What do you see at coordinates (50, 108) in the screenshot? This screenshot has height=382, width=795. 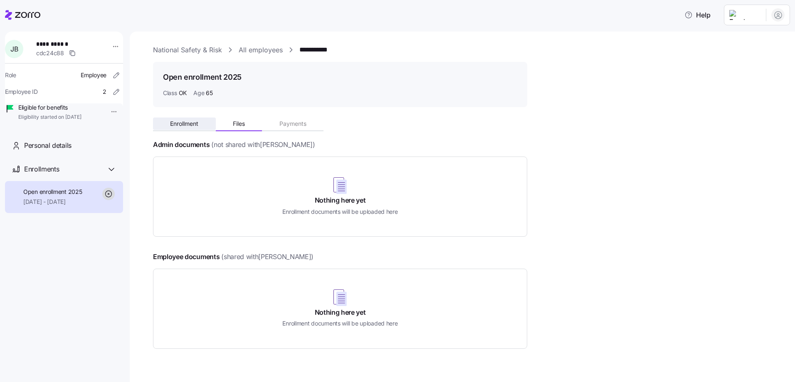 I see `span: Eligible for benefits` at bounding box center [50, 108].